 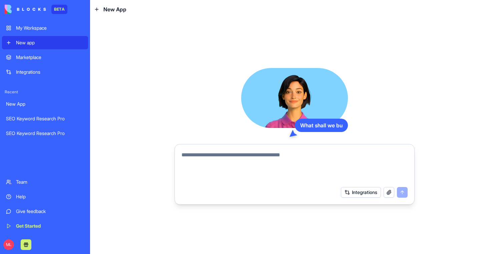 I want to click on div: My Workspace, so click(x=50, y=28).